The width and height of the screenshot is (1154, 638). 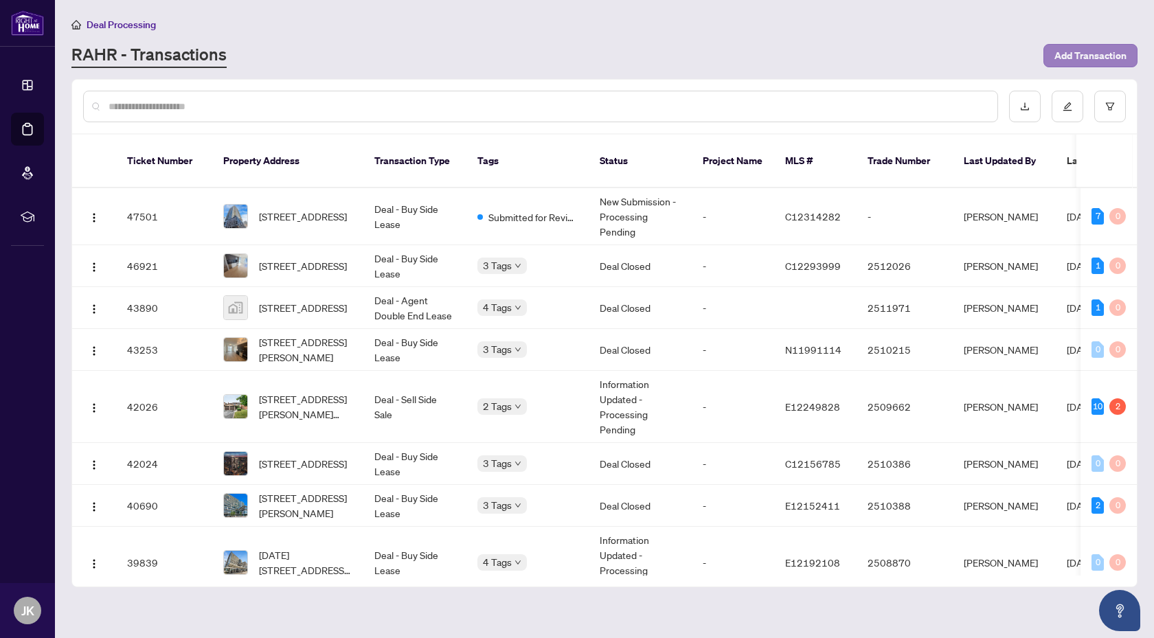 I want to click on span: Submitted for Review, so click(x=533, y=217).